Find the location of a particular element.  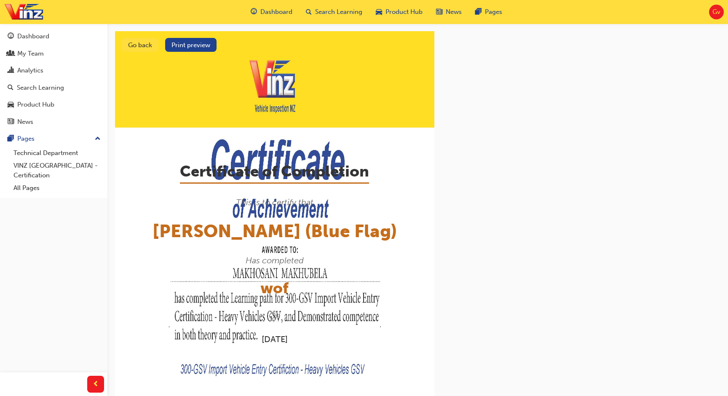

span: Dashboard is located at coordinates (276, 12).